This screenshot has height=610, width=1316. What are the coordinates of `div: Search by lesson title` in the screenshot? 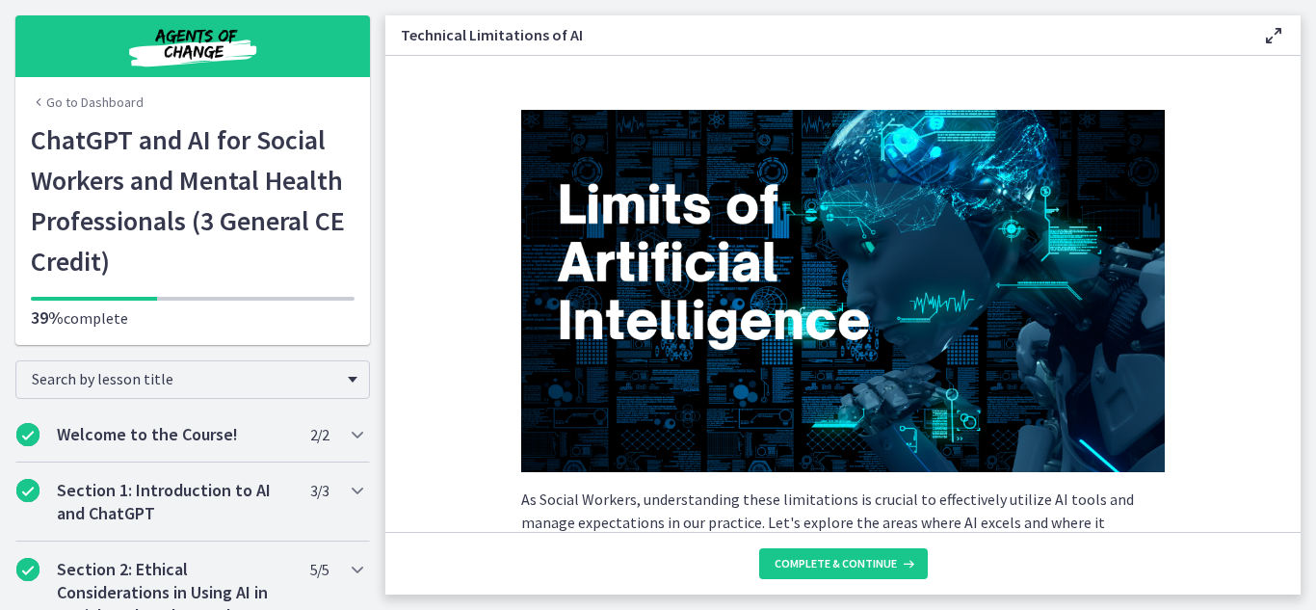 It's located at (193, 380).